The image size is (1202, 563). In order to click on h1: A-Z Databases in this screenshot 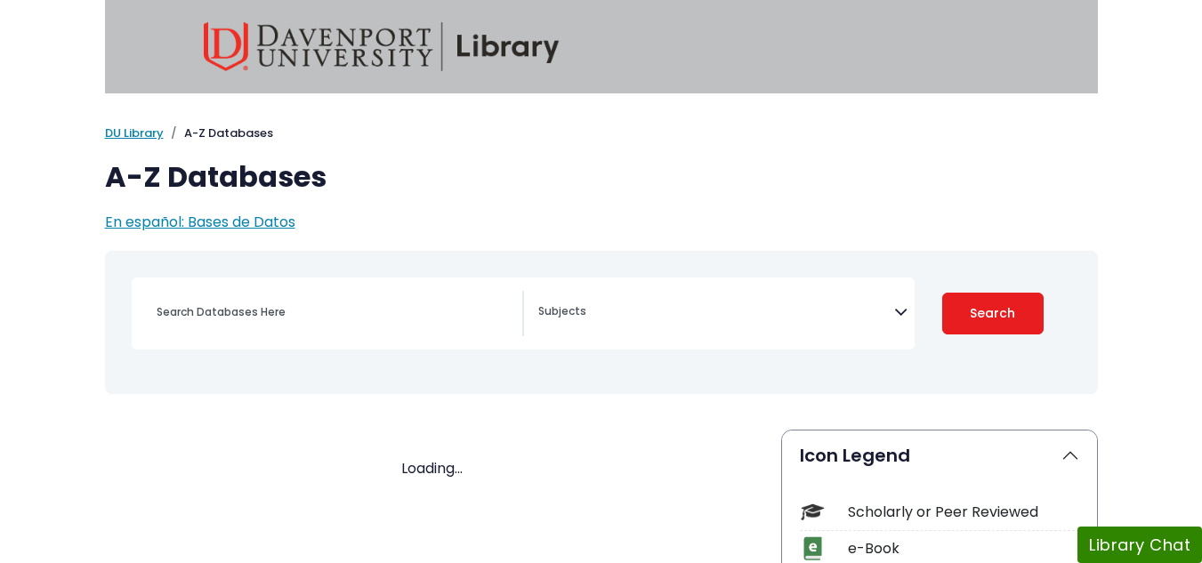, I will do `click(601, 177)`.